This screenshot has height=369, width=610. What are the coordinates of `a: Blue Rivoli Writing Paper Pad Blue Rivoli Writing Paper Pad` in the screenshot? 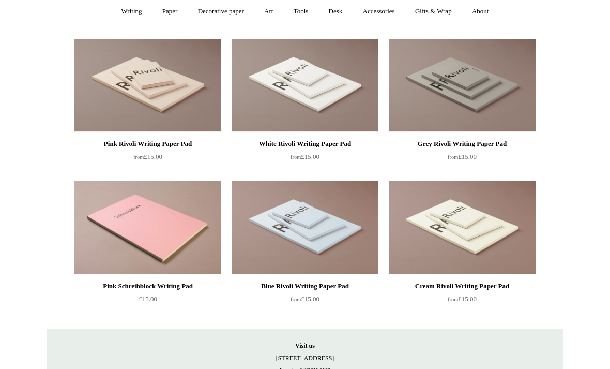 It's located at (305, 227).